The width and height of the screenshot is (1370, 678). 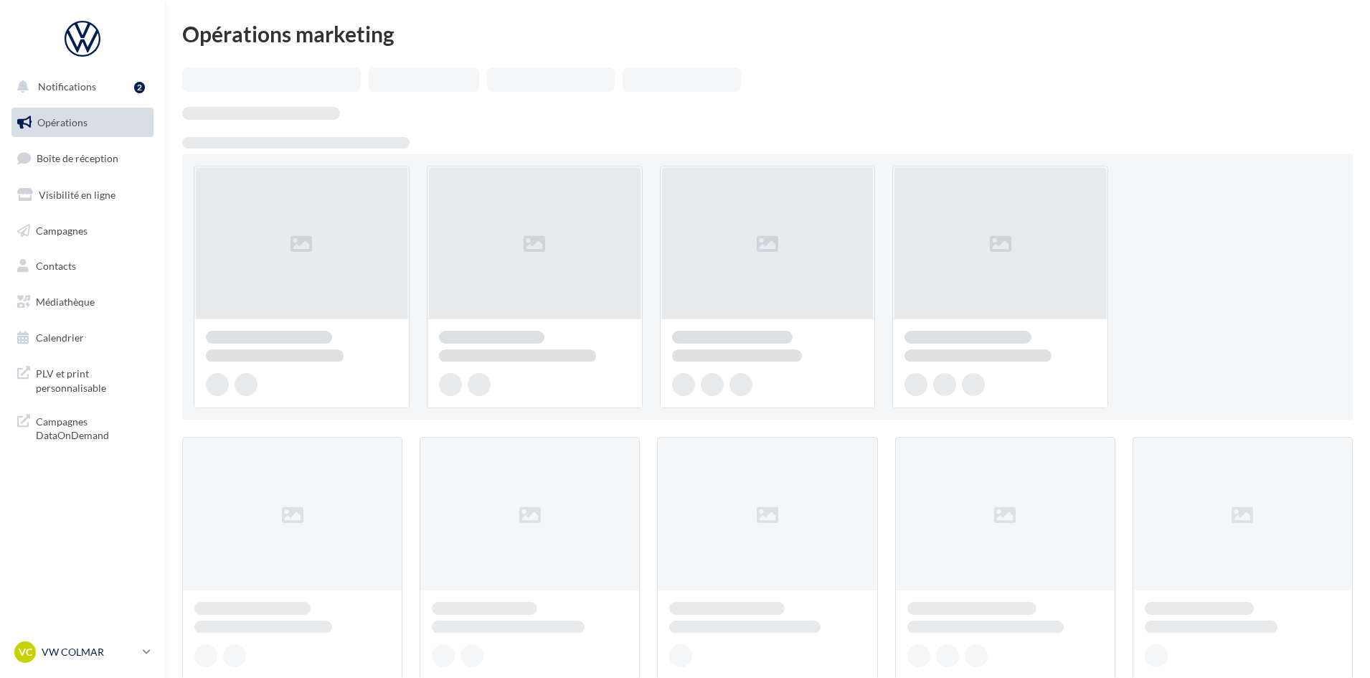 What do you see at coordinates (77, 158) in the screenshot?
I see `span: Boîte de réception` at bounding box center [77, 158].